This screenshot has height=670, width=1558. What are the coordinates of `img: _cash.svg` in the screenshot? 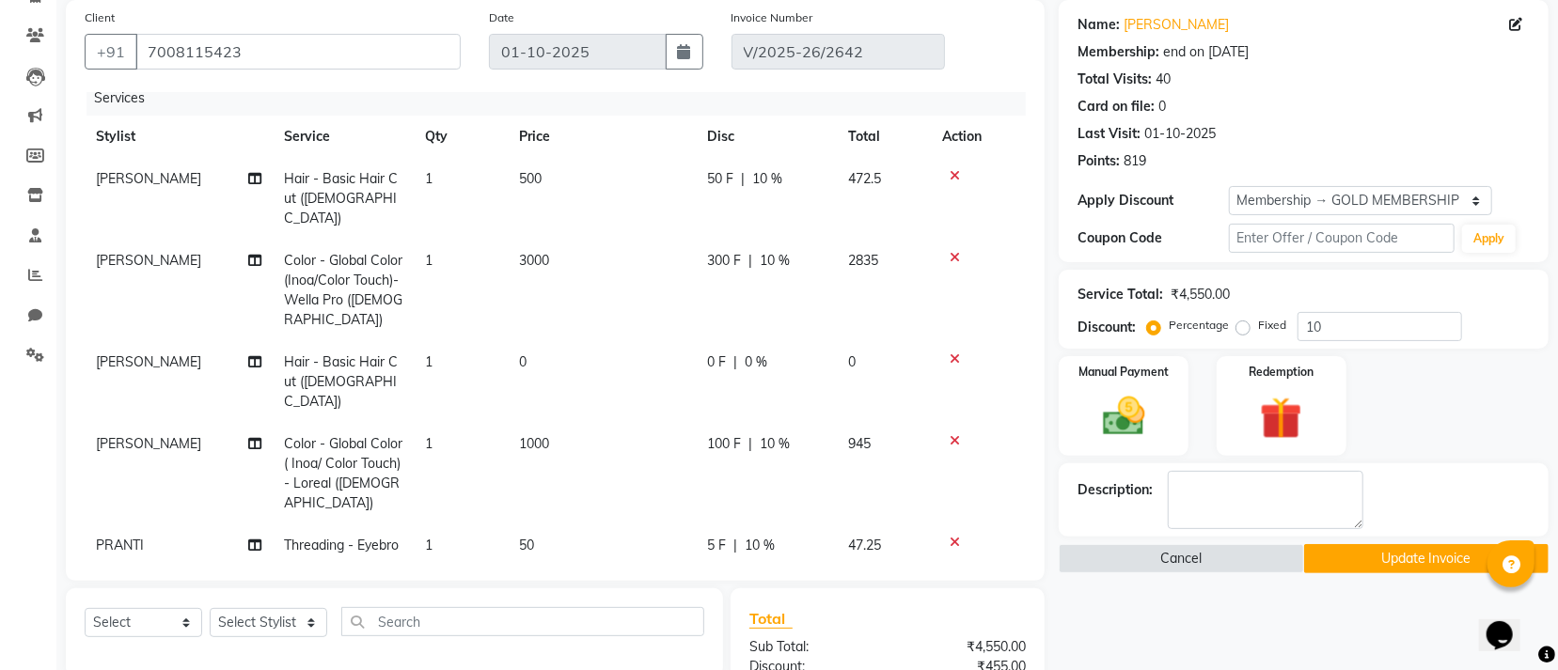 It's located at (1123, 416).